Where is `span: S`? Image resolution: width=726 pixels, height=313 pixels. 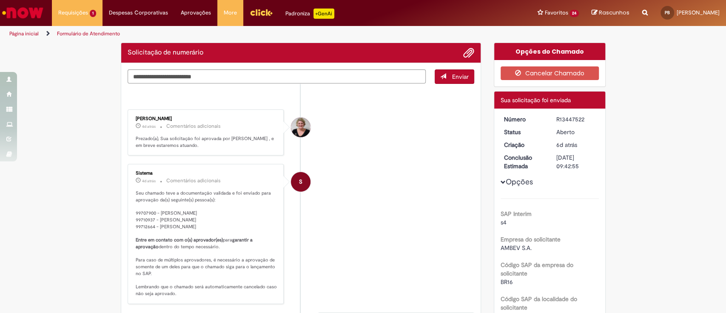 span: S is located at coordinates (301, 182).